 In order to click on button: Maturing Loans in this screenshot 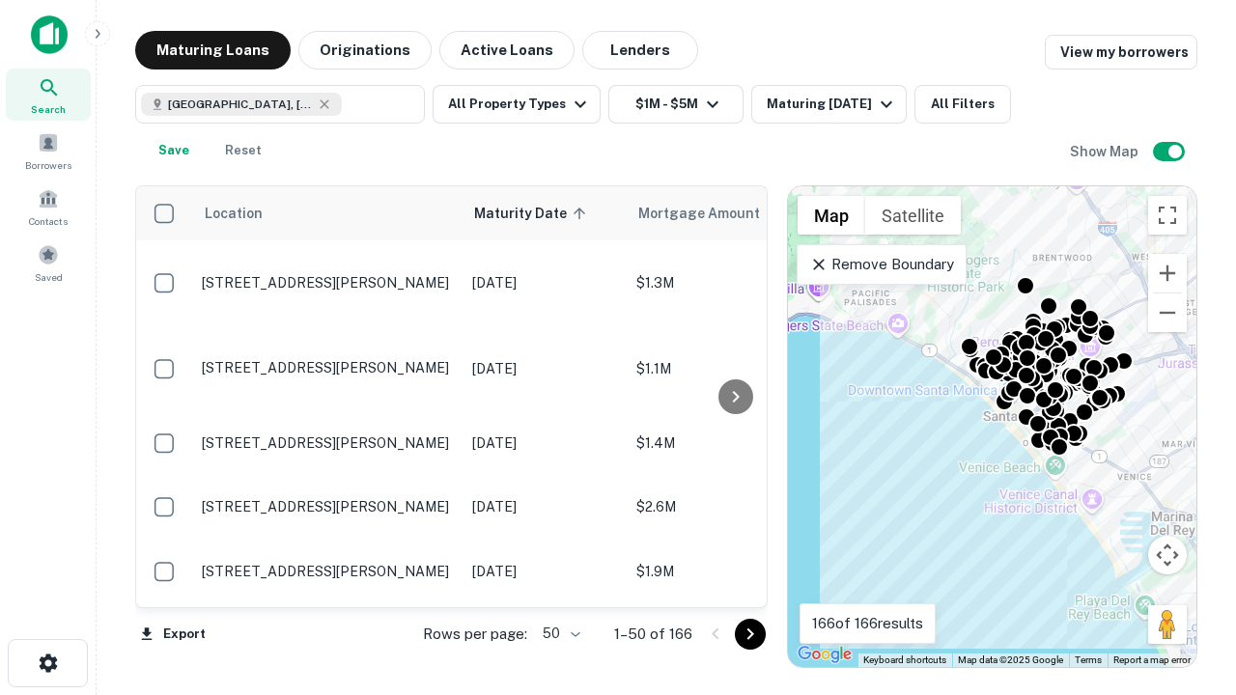, I will do `click(212, 50)`.